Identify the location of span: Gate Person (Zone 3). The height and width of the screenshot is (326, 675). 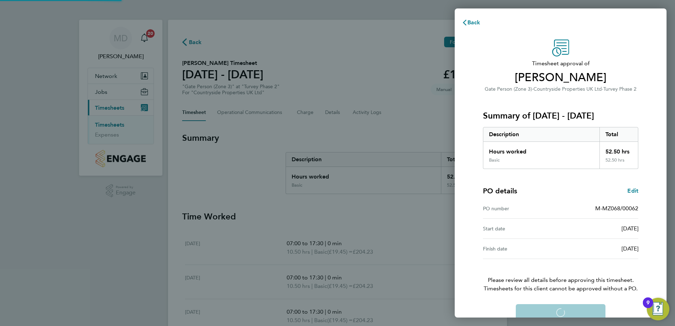
(508, 89).